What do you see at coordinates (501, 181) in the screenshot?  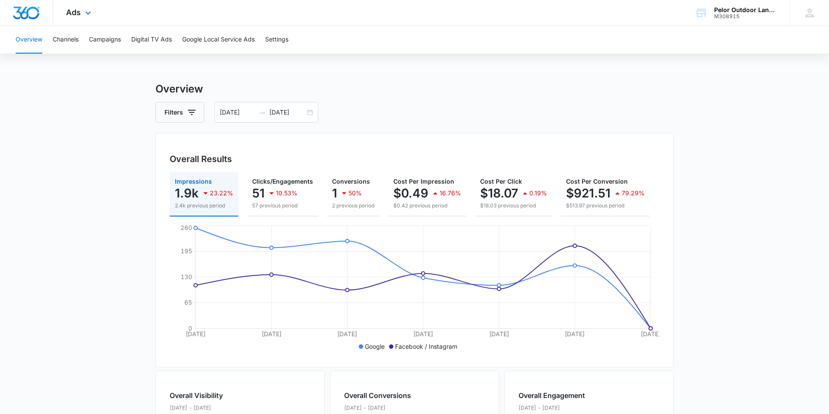 I see `span: Cost Per Click` at bounding box center [501, 181].